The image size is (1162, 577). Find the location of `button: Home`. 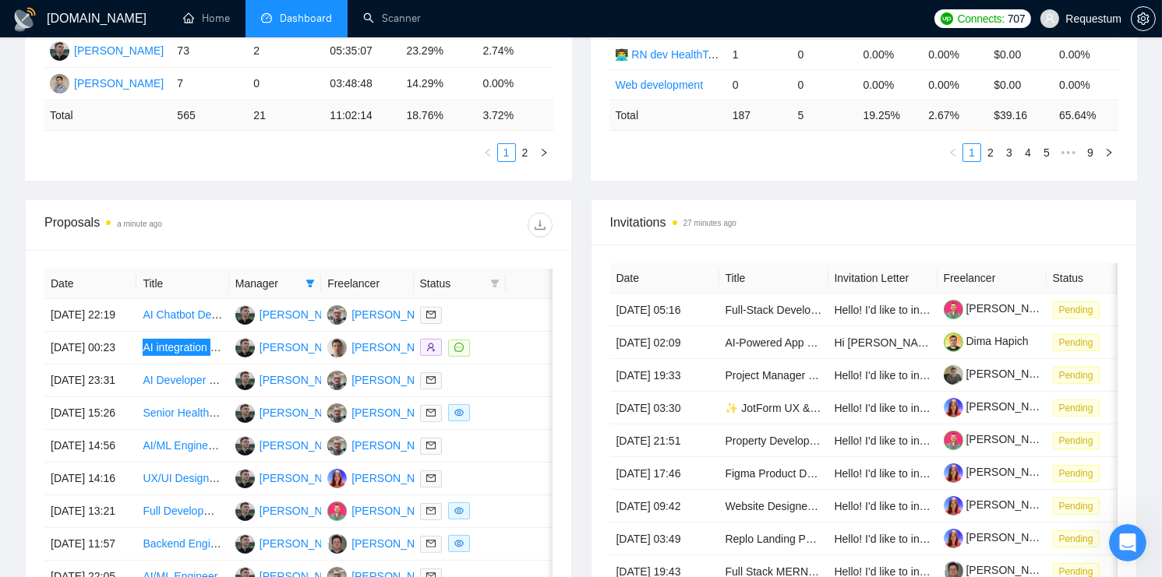

button: Home is located at coordinates (259, 21).